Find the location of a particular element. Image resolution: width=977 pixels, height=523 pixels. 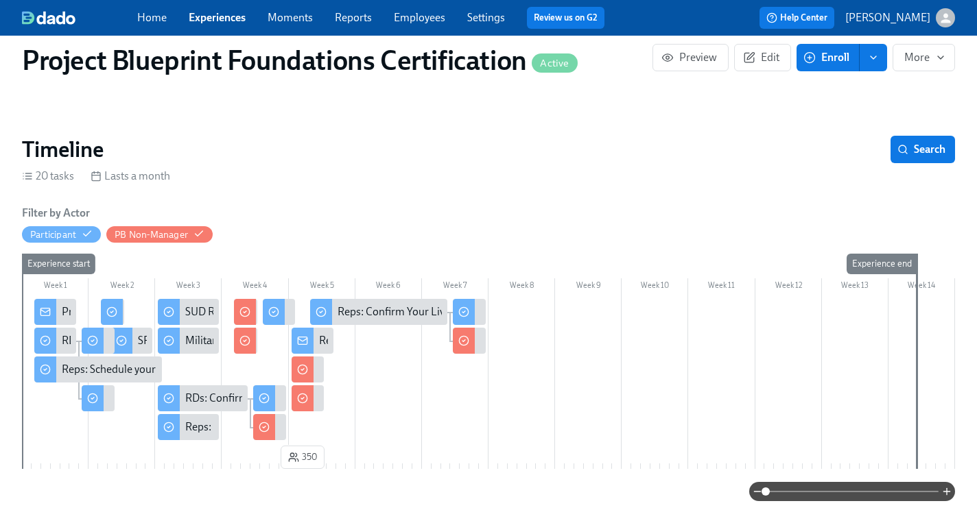

div: Experience end is located at coordinates (881, 264).